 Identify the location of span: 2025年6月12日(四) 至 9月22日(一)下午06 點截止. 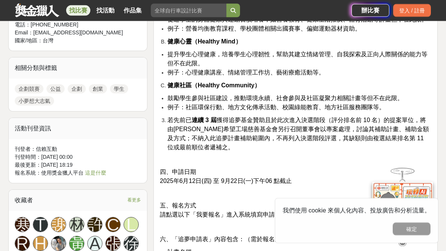
(226, 181).